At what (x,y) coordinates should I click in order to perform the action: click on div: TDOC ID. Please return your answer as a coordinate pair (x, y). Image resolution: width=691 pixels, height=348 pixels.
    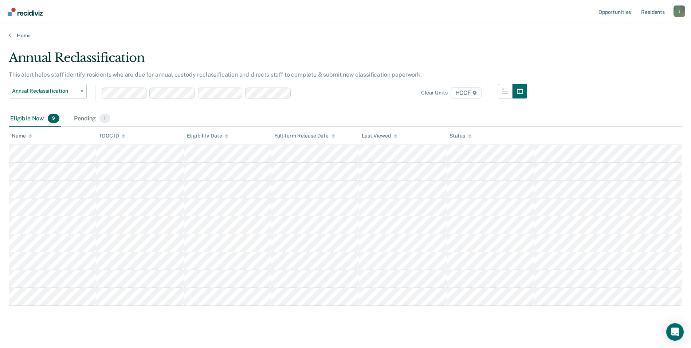
    Looking at the image, I should click on (112, 136).